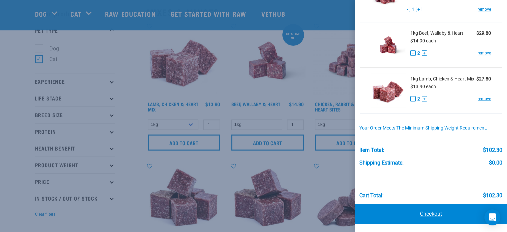 This screenshot has height=232, width=507. Describe the element at coordinates (493, 217) in the screenshot. I see `div: Open Intercom Messenger` at that location.